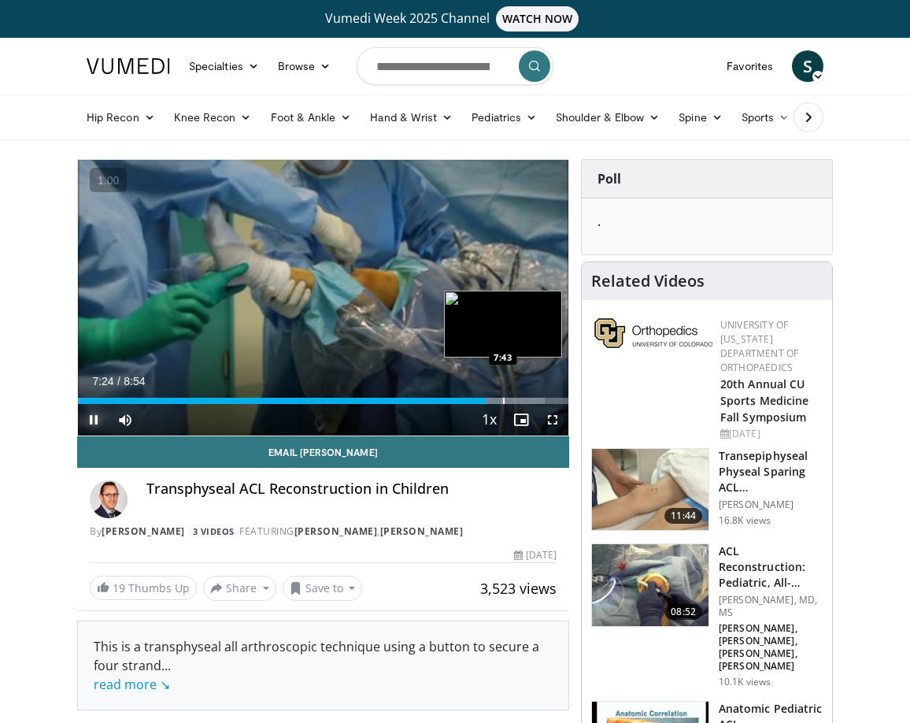 Image resolution: width=910 pixels, height=723 pixels. Describe the element at coordinates (119, 587) in the screenshot. I see `span: 19` at that location.